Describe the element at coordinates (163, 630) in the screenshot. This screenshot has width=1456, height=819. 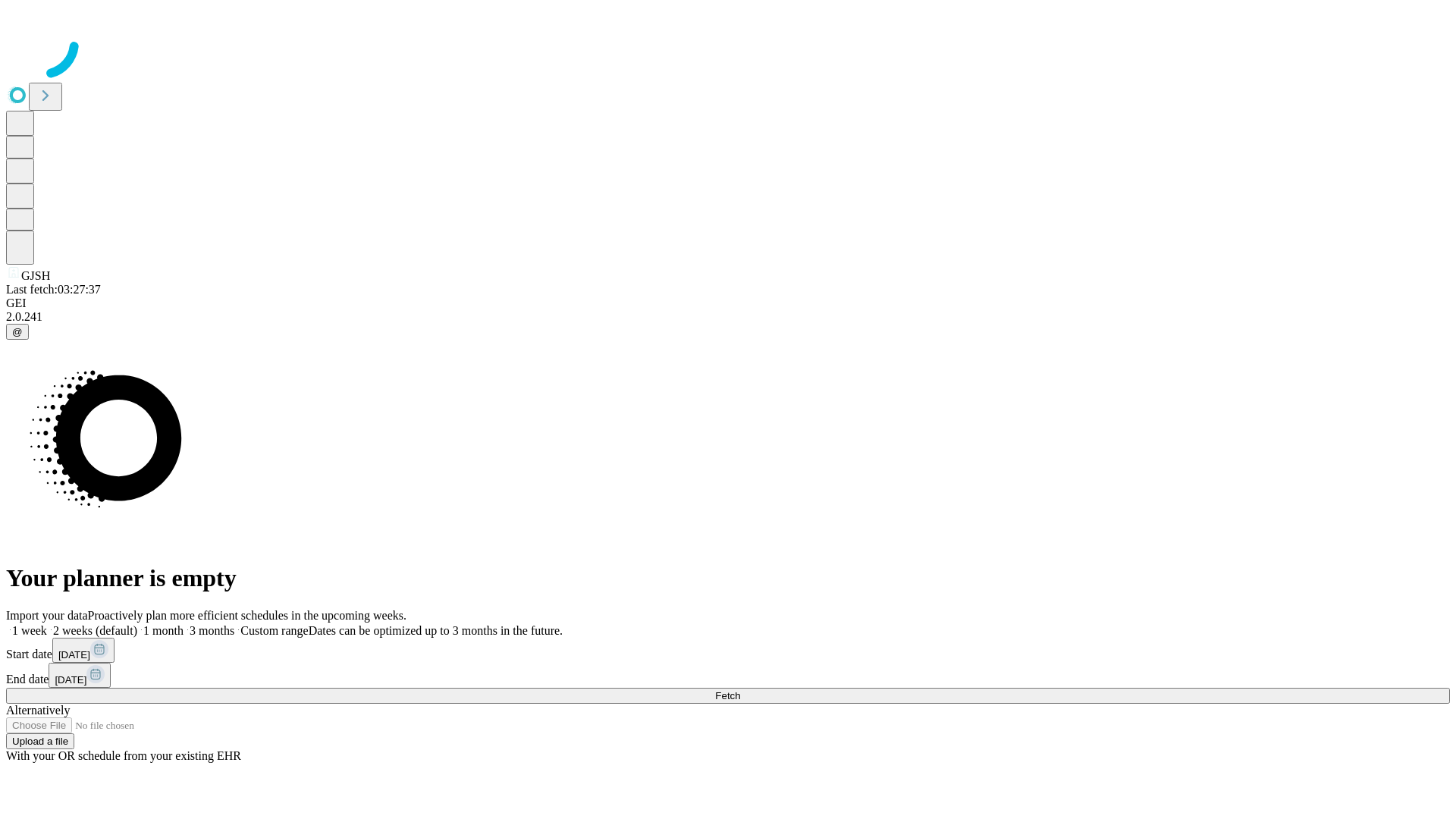
I see `span: 1 month` at that location.